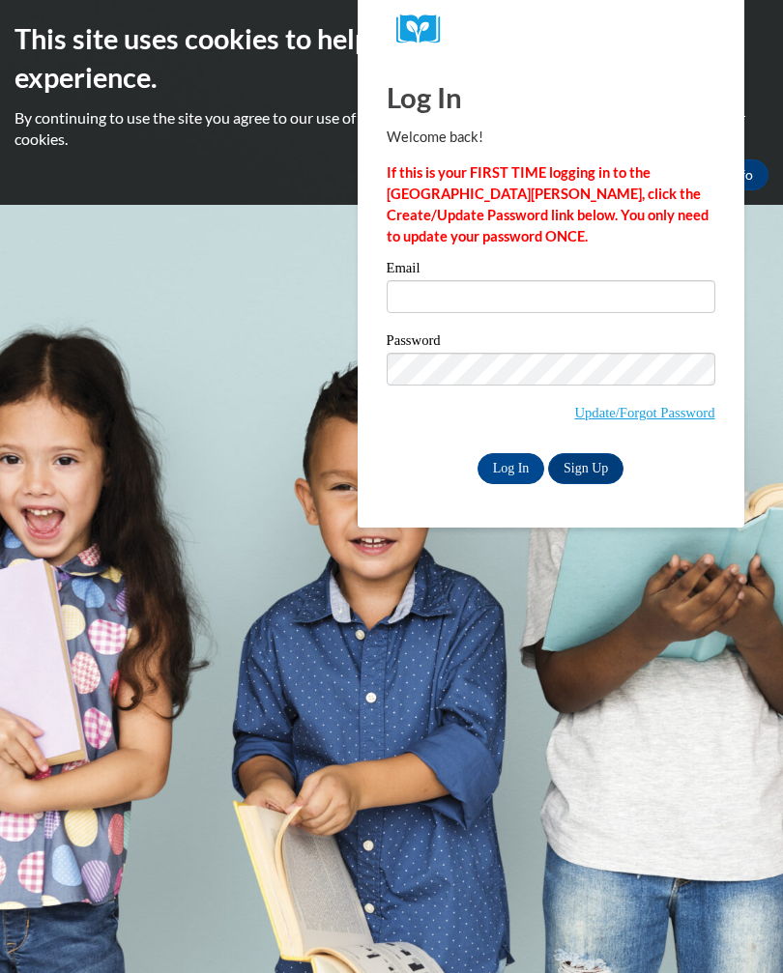  I want to click on a: Sign Up, so click(586, 469).